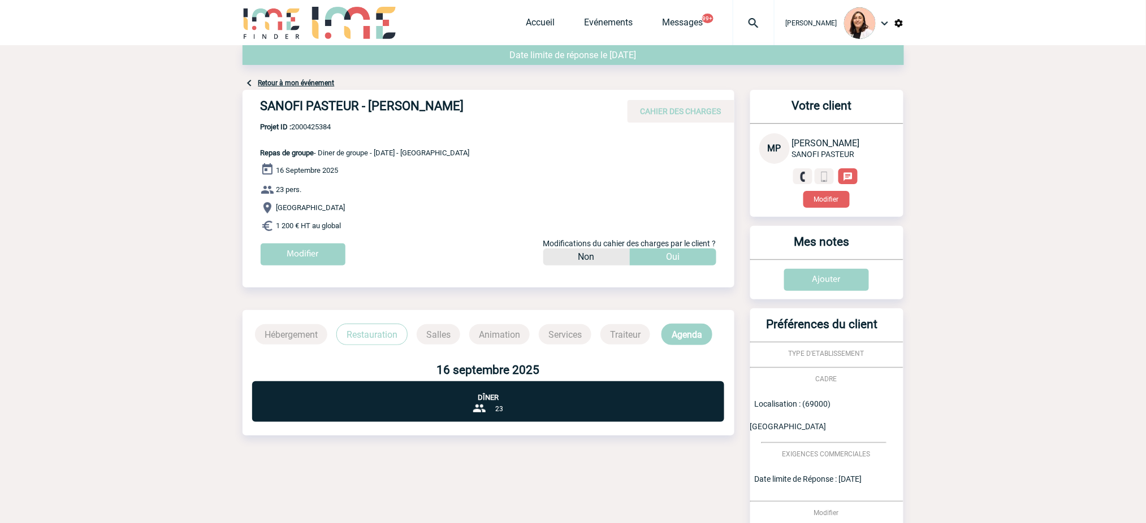 This screenshot has width=1146, height=523. Describe the element at coordinates (438, 335) in the screenshot. I see `p: Salles` at that location.